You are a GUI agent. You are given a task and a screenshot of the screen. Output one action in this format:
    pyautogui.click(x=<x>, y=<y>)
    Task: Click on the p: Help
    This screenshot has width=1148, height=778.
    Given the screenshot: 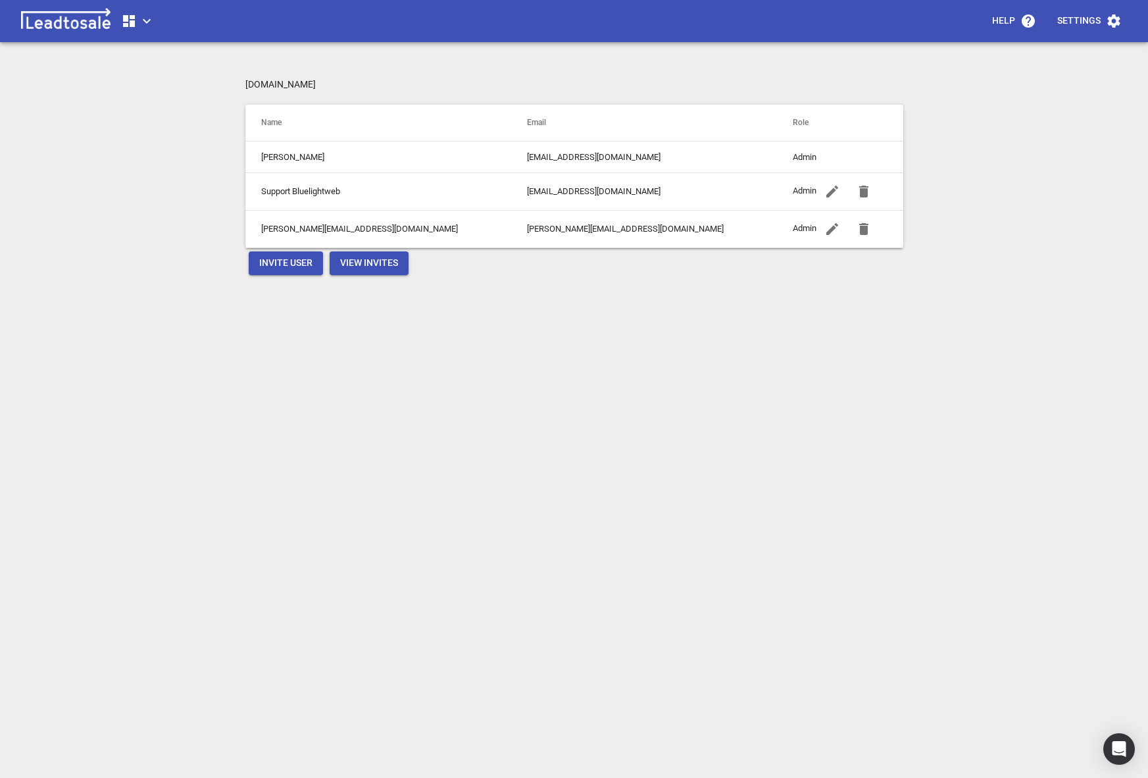 What is the action you would take?
    pyautogui.click(x=1004, y=21)
    